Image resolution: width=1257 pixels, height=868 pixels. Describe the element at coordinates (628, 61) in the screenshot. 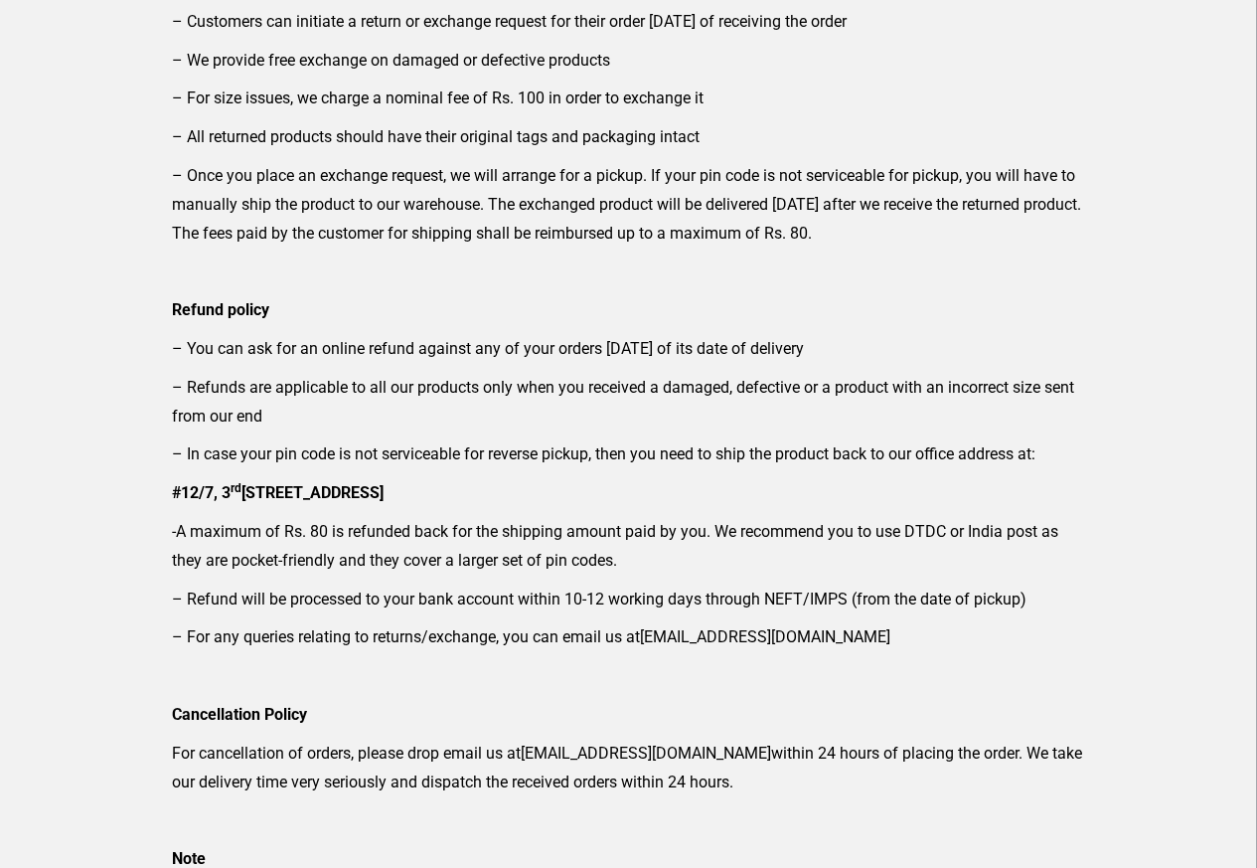

I see `p: – We provide free exchange on damaged or defective products` at that location.